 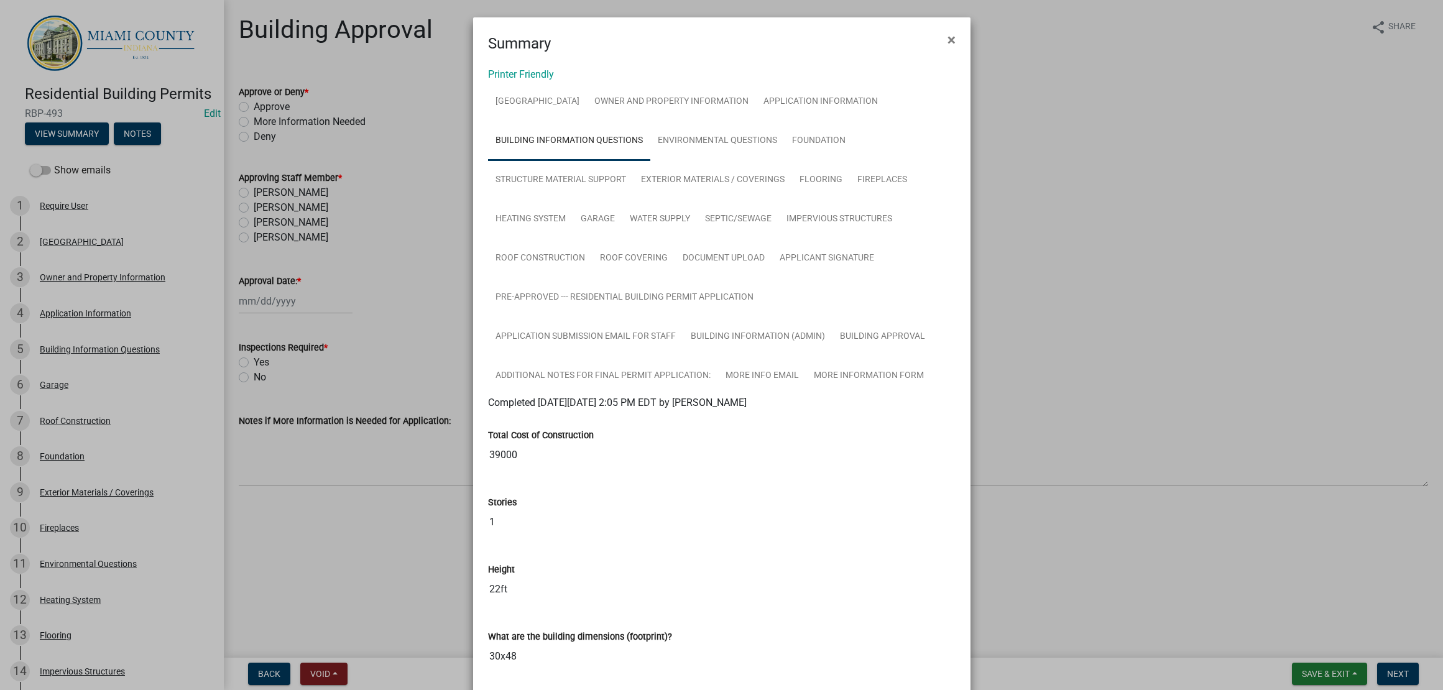 I want to click on a: Exterior Materials / Coverings, so click(x=712, y=180).